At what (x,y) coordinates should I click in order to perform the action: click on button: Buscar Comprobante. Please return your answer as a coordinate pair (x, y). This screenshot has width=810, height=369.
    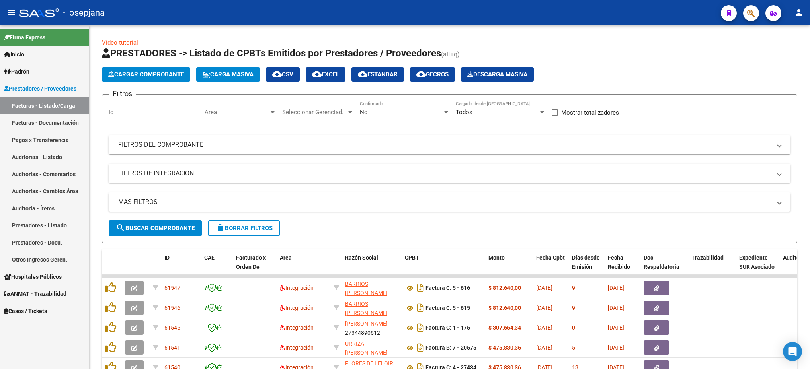
    Looking at the image, I should click on (155, 228).